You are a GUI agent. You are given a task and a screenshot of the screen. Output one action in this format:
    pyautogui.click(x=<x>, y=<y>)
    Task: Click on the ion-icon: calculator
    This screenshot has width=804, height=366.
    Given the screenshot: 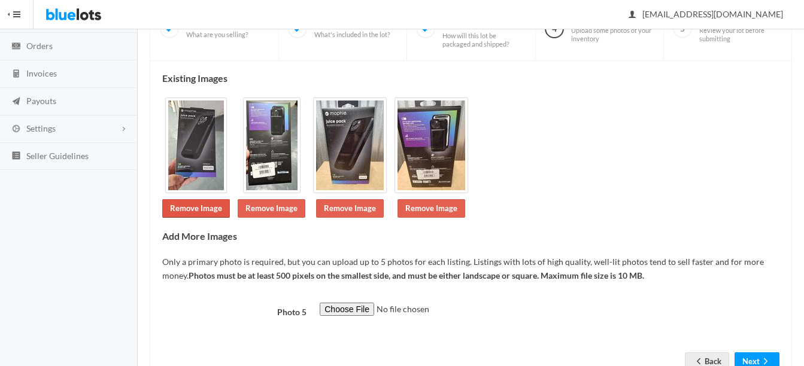 What is the action you would take?
    pyautogui.click(x=16, y=74)
    